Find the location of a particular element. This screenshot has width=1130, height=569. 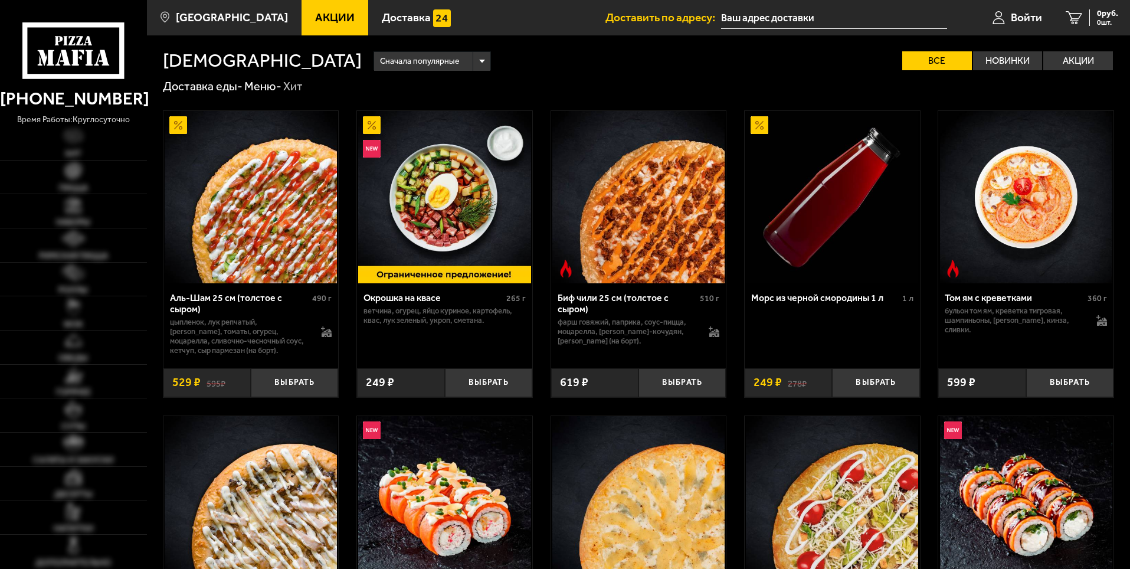

span: 0 руб. is located at coordinates (1107, 14).